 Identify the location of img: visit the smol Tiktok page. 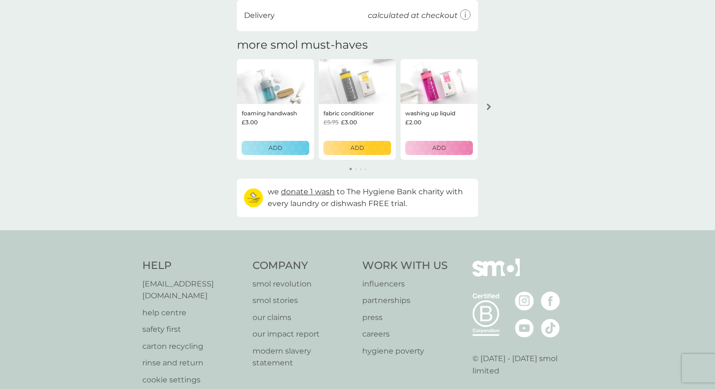
(551, 328).